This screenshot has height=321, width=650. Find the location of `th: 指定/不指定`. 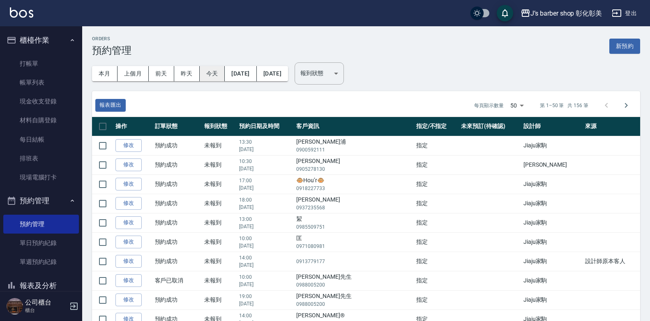

th: 指定/不指定 is located at coordinates (436, 126).